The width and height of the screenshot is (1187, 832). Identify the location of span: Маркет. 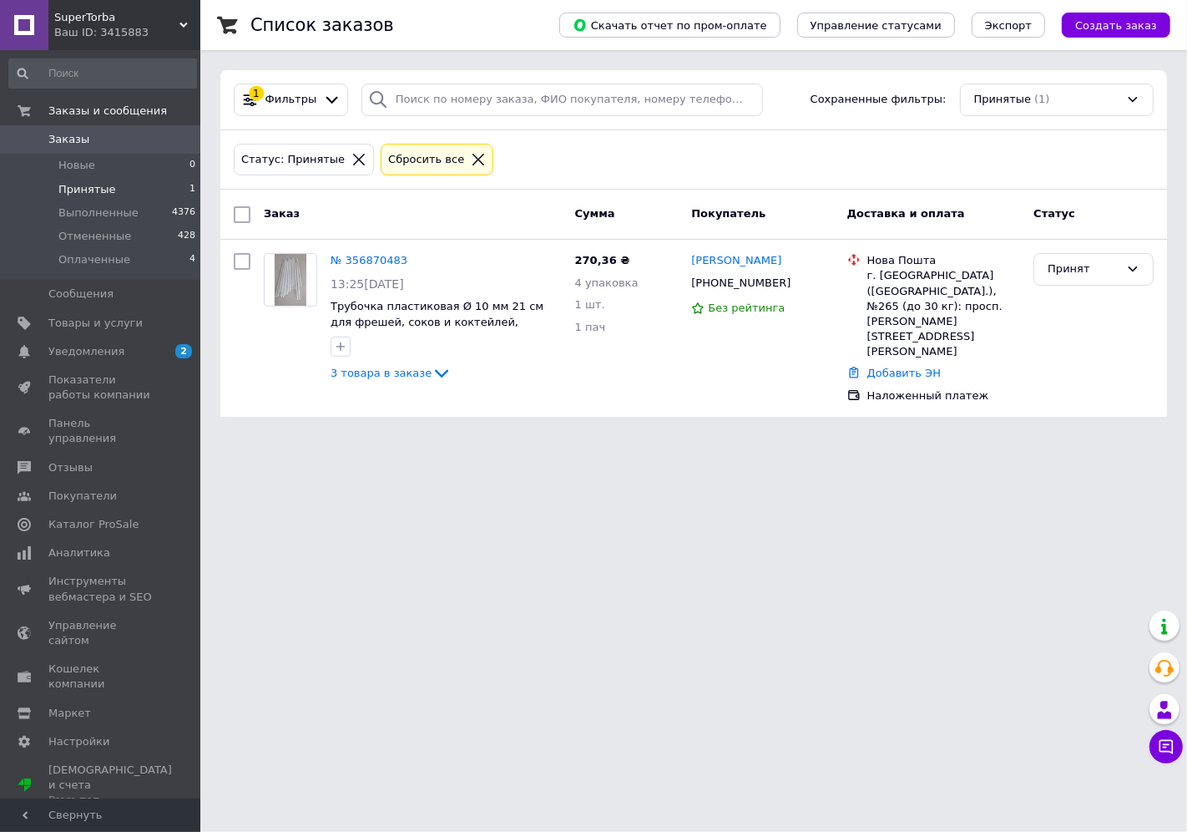
(69, 713).